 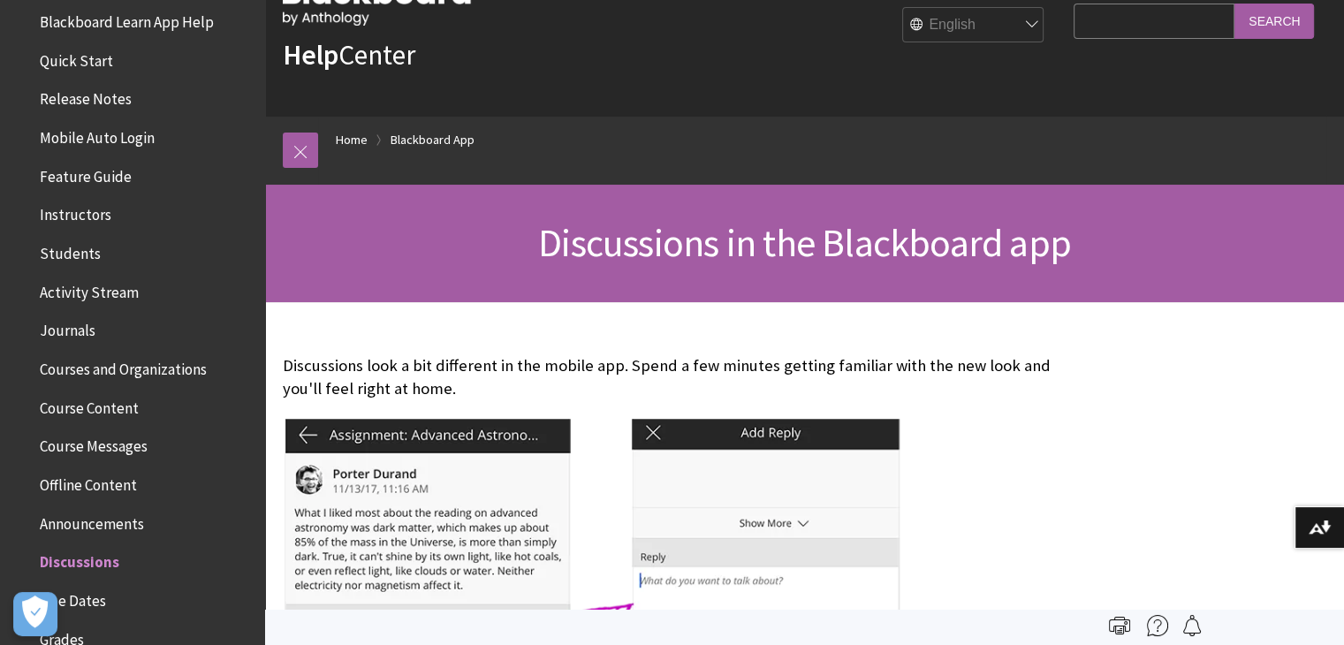 What do you see at coordinates (89, 405) in the screenshot?
I see `span: Course Content` at bounding box center [89, 405].